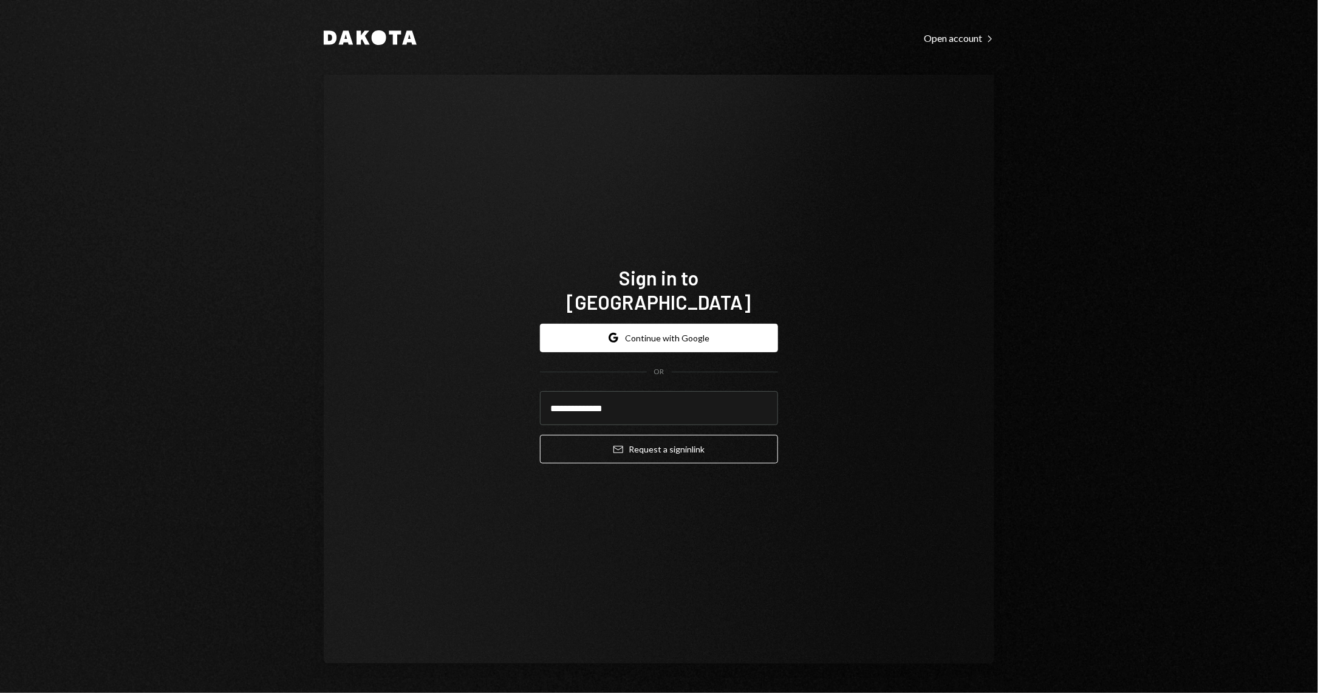 Image resolution: width=1318 pixels, height=693 pixels. Describe the element at coordinates (959, 38) in the screenshot. I see `div: Open account` at that location.